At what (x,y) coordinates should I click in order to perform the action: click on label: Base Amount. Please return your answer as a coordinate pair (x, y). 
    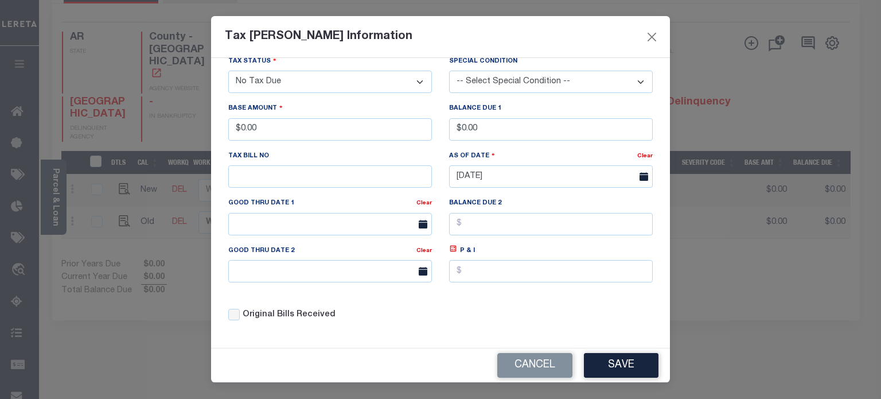
    Looking at the image, I should click on (255, 108).